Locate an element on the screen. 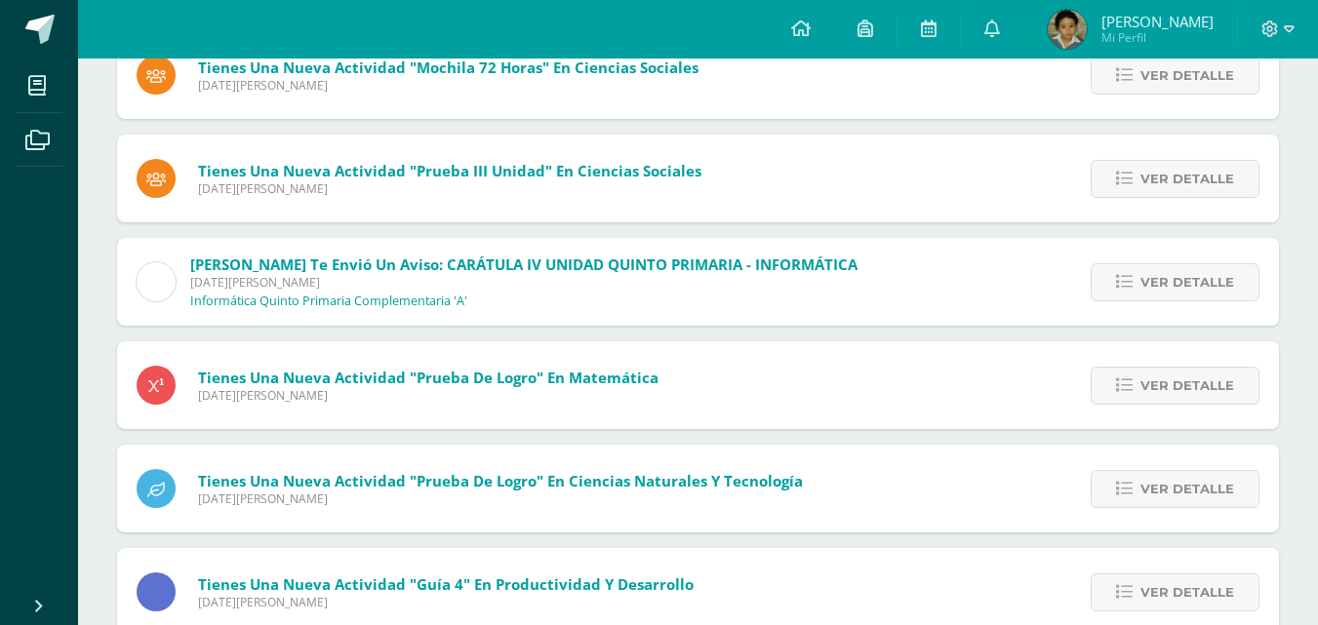 The width and height of the screenshot is (1318, 625). span: Tienes una nueva actividad "Mochila 72 horas" En Ciencias Sociales is located at coordinates (448, 67).